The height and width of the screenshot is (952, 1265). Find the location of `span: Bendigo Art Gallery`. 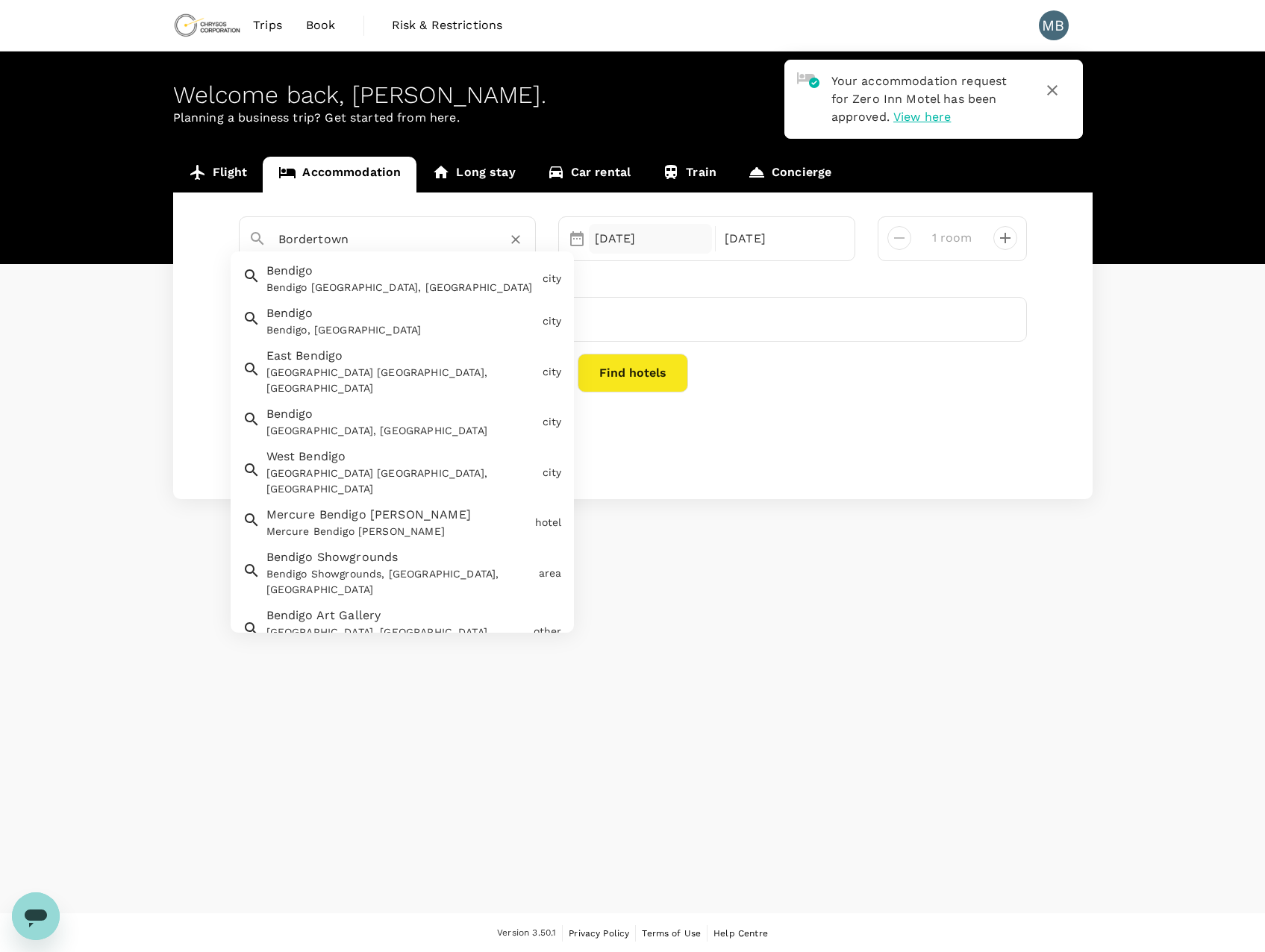

span: Bendigo Art Gallery is located at coordinates (324, 615).